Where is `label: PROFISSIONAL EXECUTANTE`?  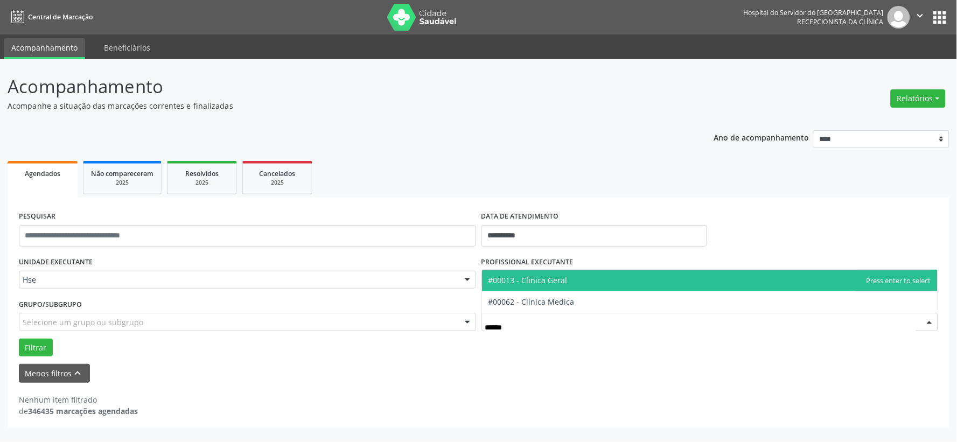 label: PROFISSIONAL EXECUTANTE is located at coordinates (527, 262).